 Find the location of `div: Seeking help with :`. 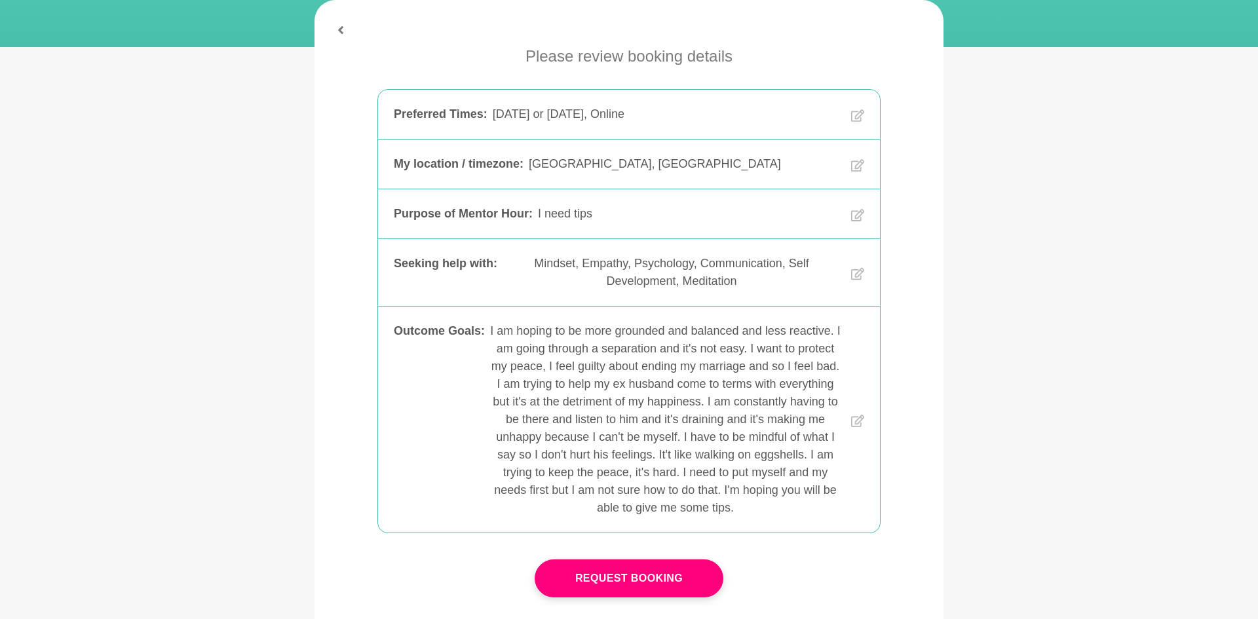

div: Seeking help with : is located at coordinates (445, 272).